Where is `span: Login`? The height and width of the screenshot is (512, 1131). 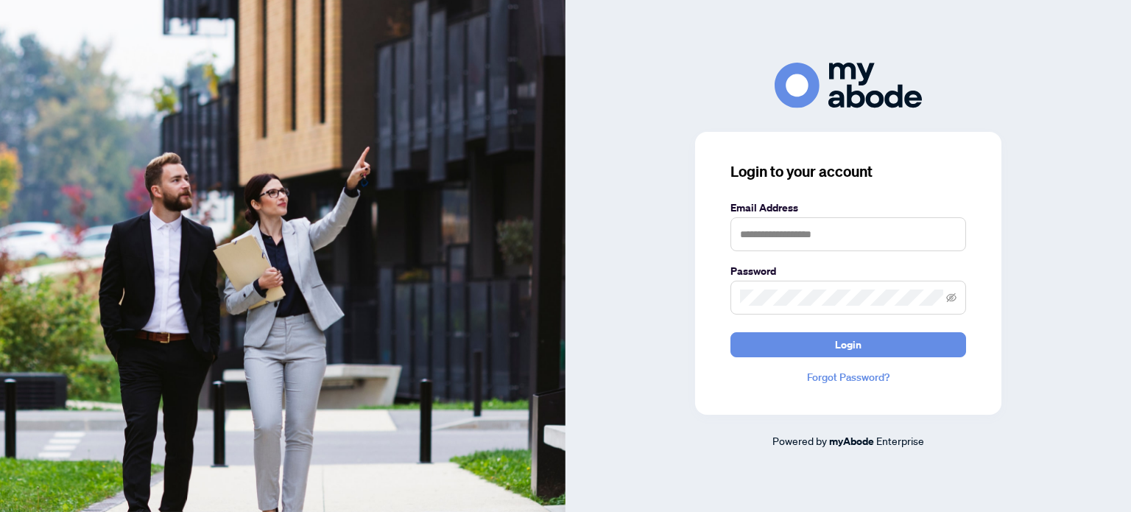 span: Login is located at coordinates (848, 345).